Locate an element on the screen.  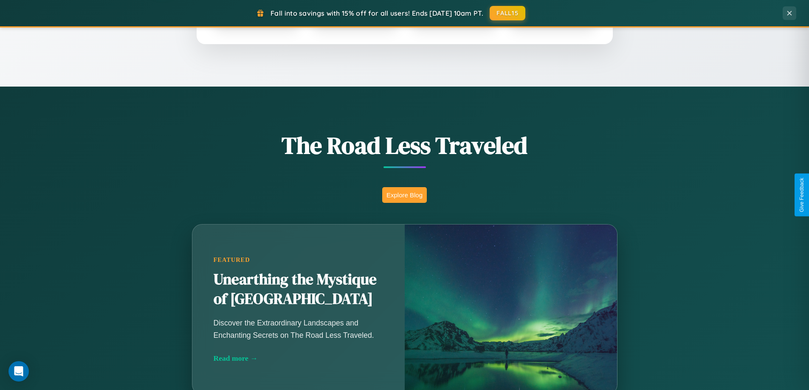
h1: The Road Less Traveled is located at coordinates (405, 145).